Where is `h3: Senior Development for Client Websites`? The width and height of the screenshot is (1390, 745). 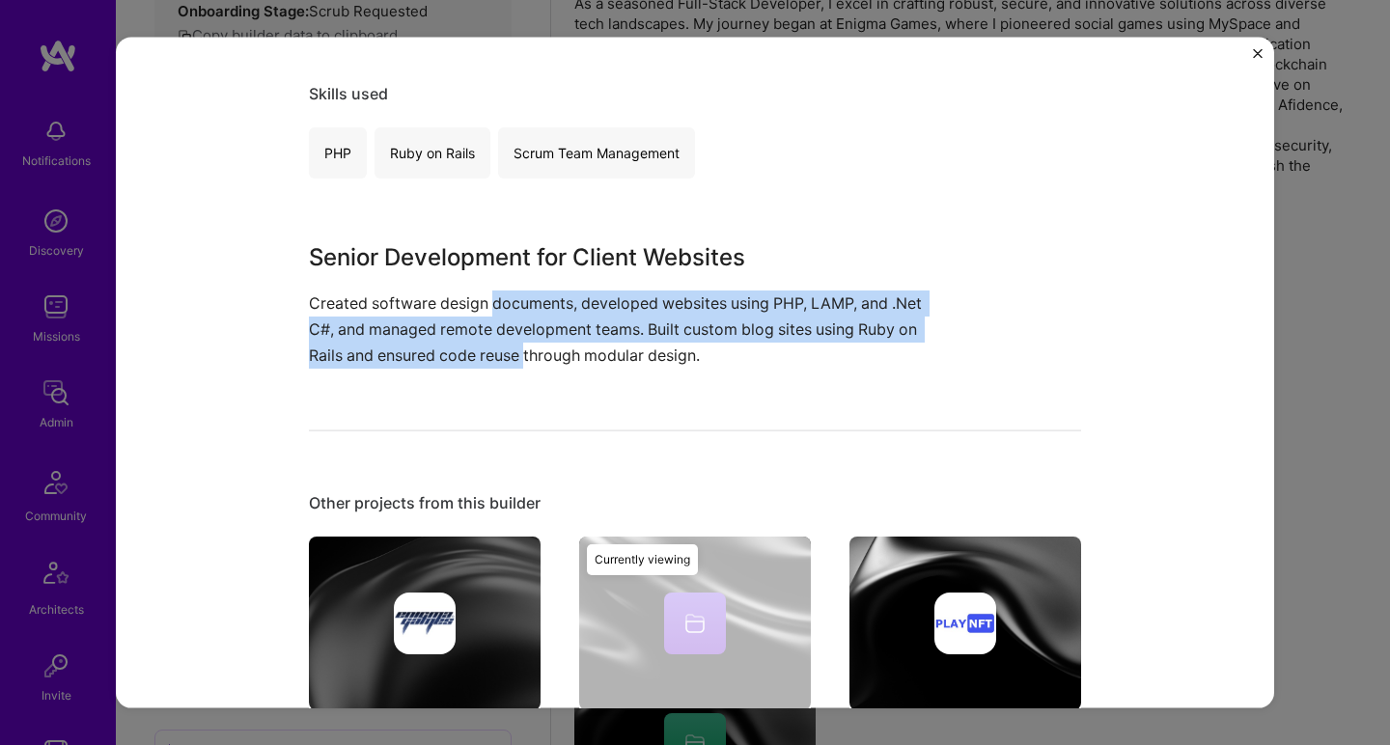
h3: Senior Development for Client Websites is located at coordinates (623, 257).